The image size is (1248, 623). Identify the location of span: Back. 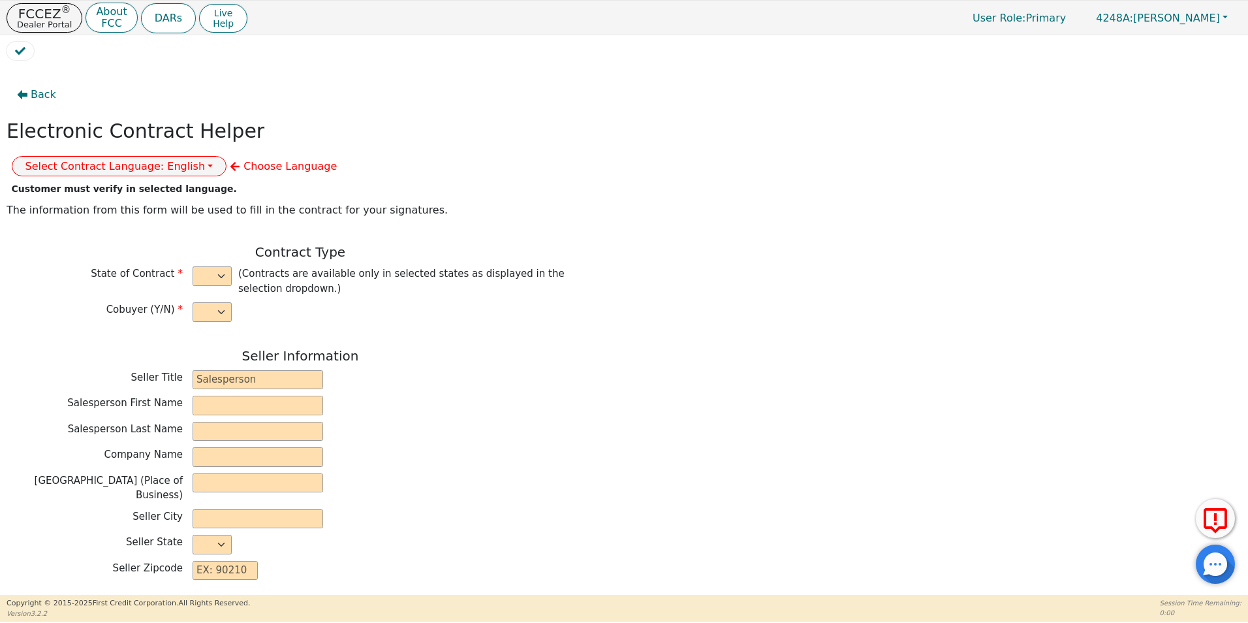
(43, 95).